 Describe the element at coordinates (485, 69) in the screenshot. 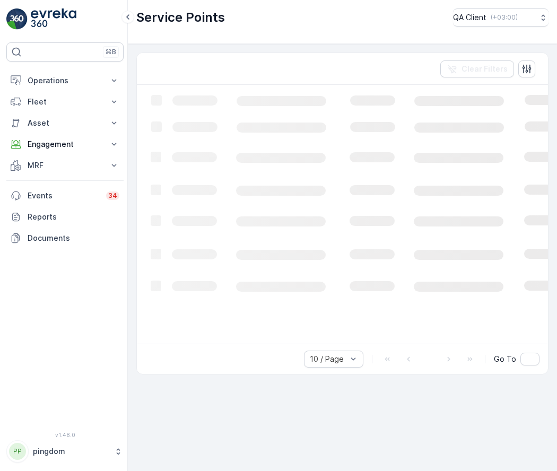

I see `p: Clear Filters` at that location.